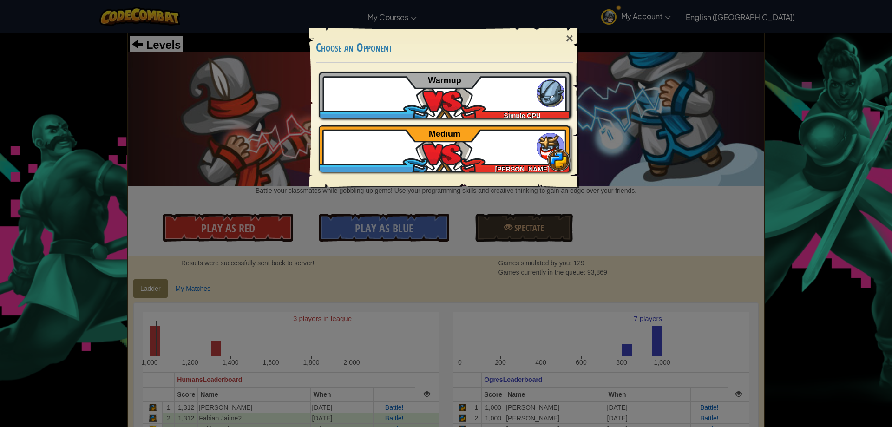  I want to click on a: Simple CPU, so click(445, 95).